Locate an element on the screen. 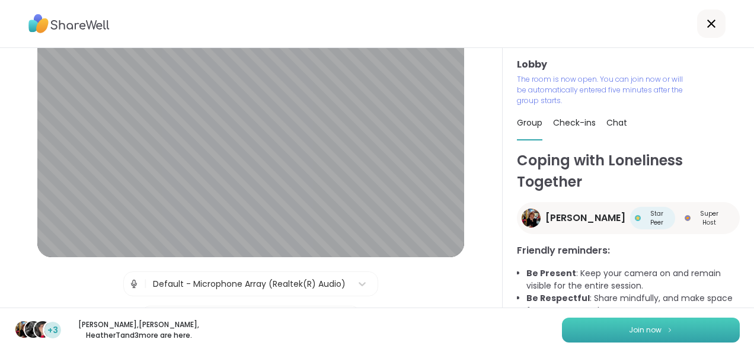 This screenshot has width=754, height=352. img: ShareWell Logo is located at coordinates (69, 24).